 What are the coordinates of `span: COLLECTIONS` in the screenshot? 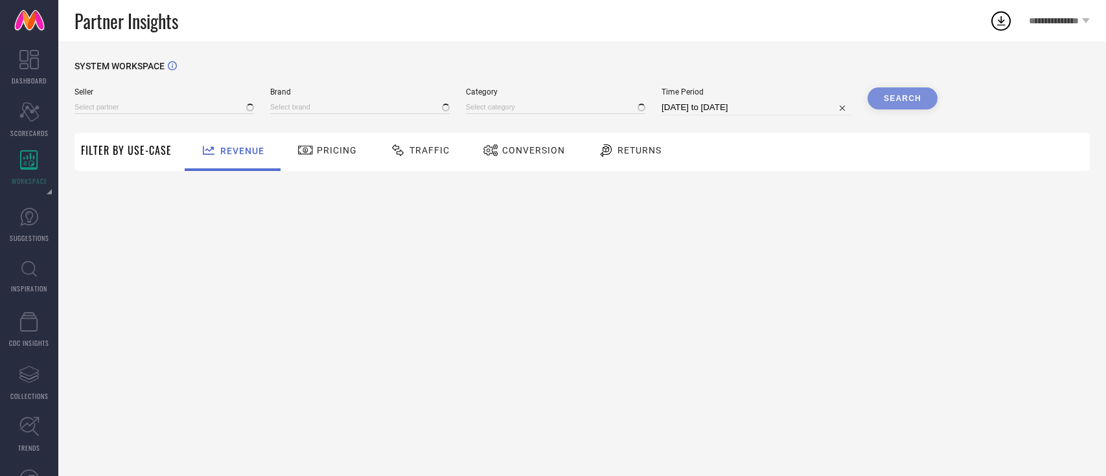 It's located at (29, 396).